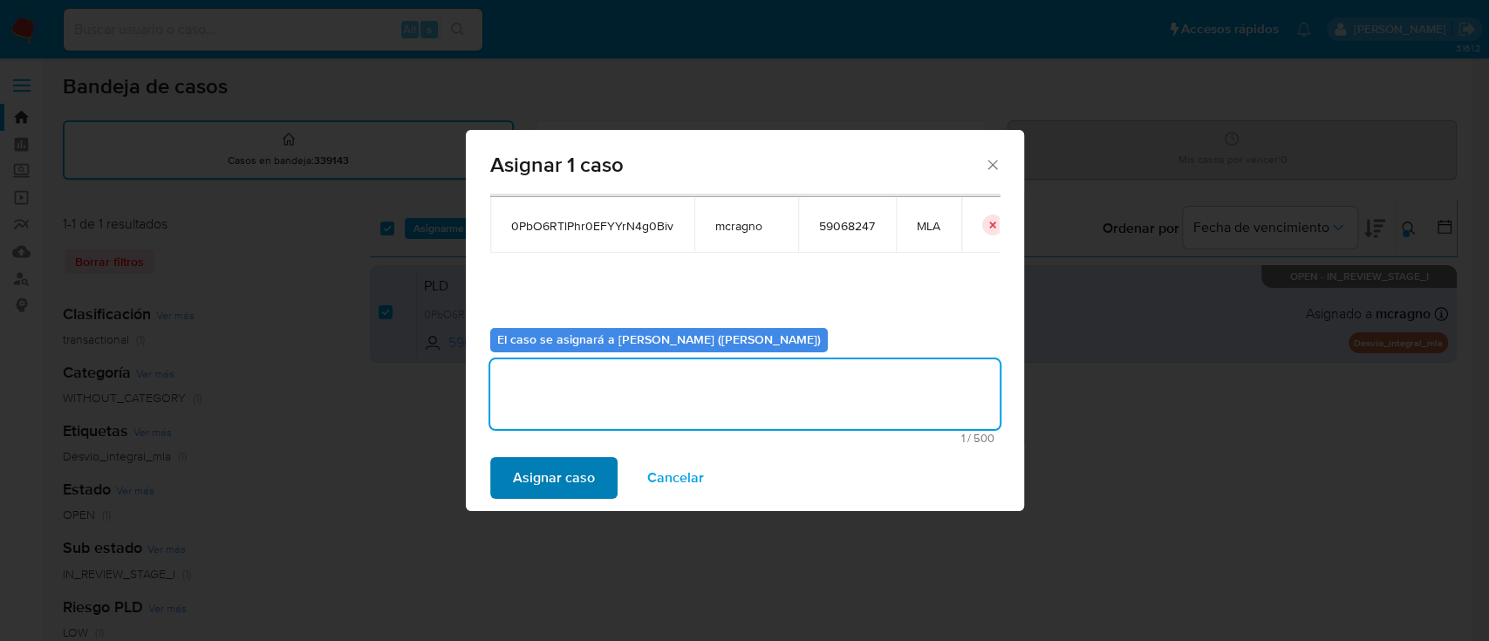 This screenshot has width=1489, height=641. Describe the element at coordinates (746, 226) in the screenshot. I see `span: mcragno` at that location.